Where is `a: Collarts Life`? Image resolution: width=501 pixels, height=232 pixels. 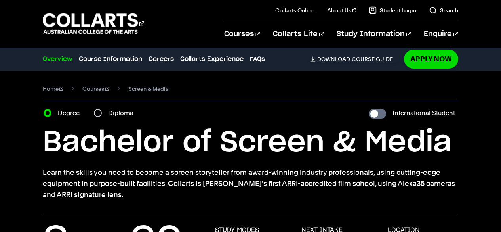
a: Collarts Life is located at coordinates (298, 34).